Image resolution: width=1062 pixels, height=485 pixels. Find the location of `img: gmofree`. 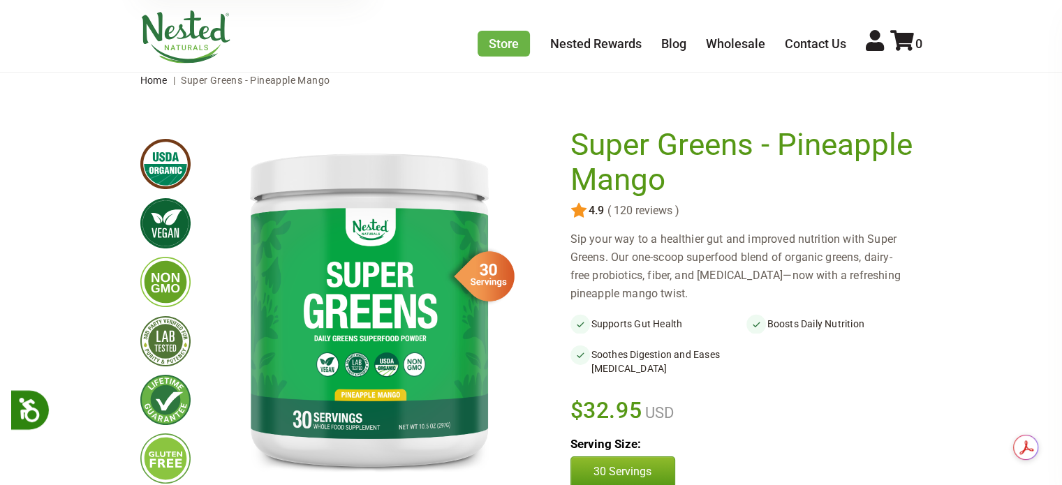

img: gmofree is located at coordinates (165, 282).